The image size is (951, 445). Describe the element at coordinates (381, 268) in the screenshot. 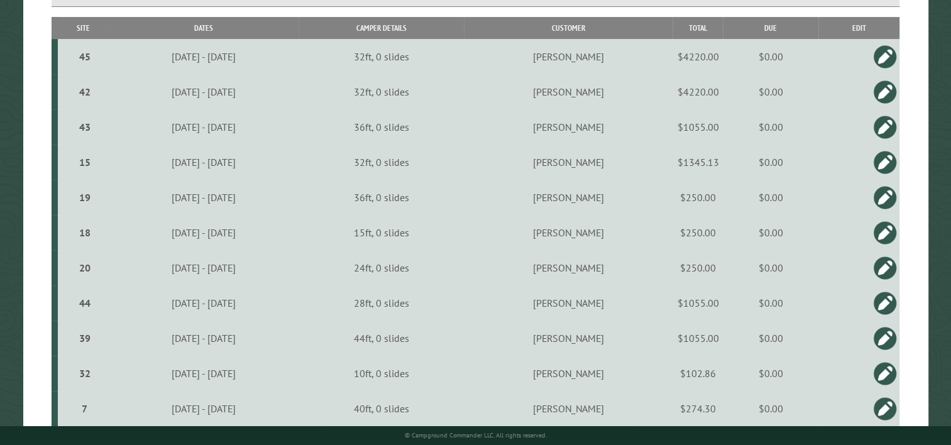

I see `td: 24ft, 0 slides` at that location.